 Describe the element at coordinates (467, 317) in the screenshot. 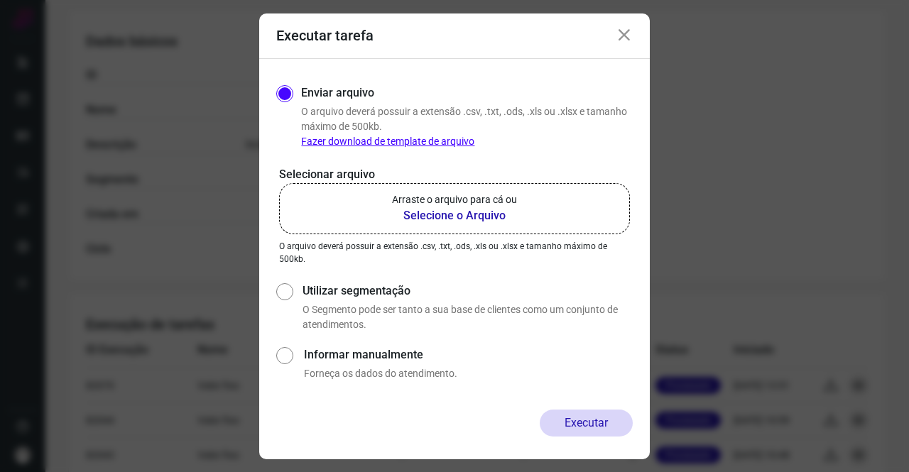

I see `p: O Segmento pode ser tanto a sua base de clientes como um conjunto de atendimentos.` at that location.